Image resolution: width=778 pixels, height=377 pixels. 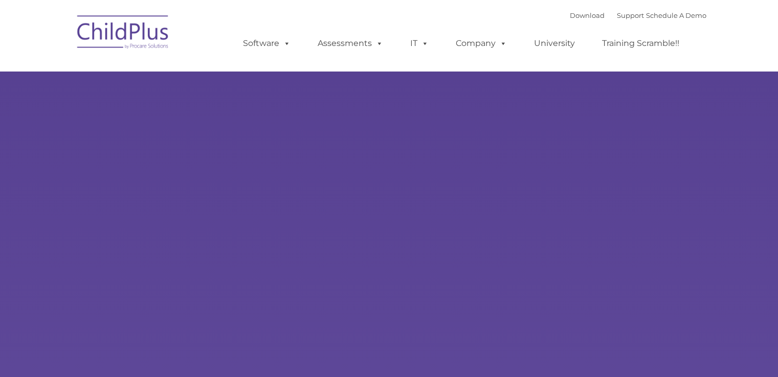 I want to click on a: Training Scramble!!, so click(x=640, y=43).